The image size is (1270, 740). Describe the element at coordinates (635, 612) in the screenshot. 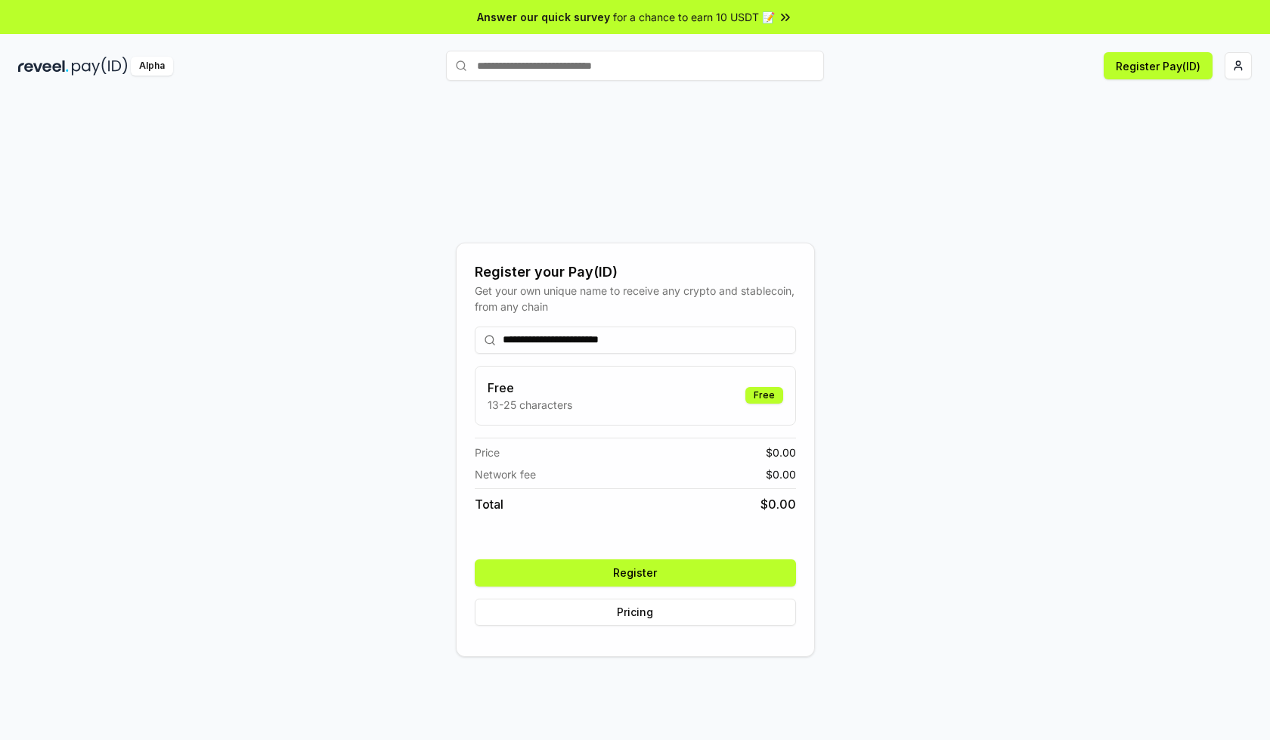

I see `button: Pricing` at that location.